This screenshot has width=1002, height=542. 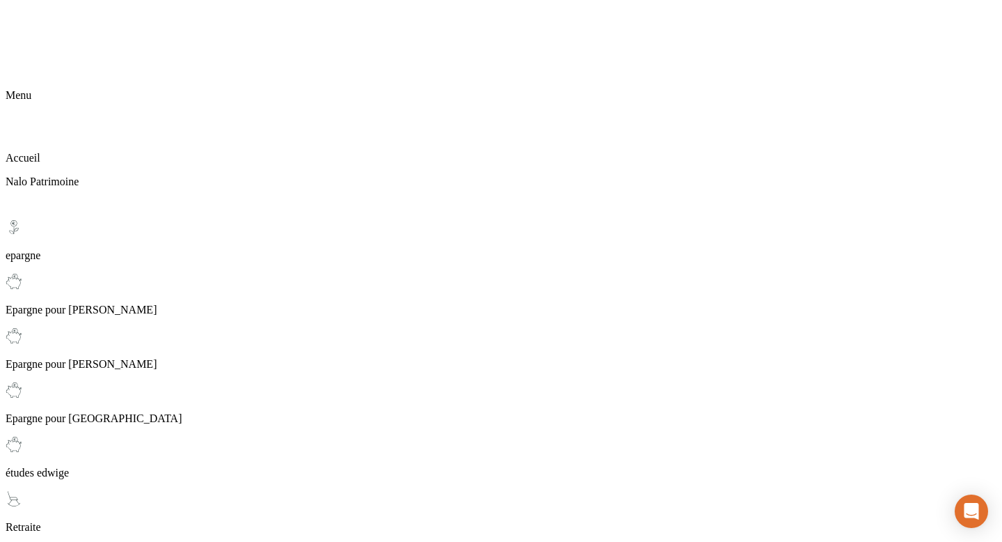 What do you see at coordinates (501, 158) in the screenshot?
I see `p: Accueil` at bounding box center [501, 158].